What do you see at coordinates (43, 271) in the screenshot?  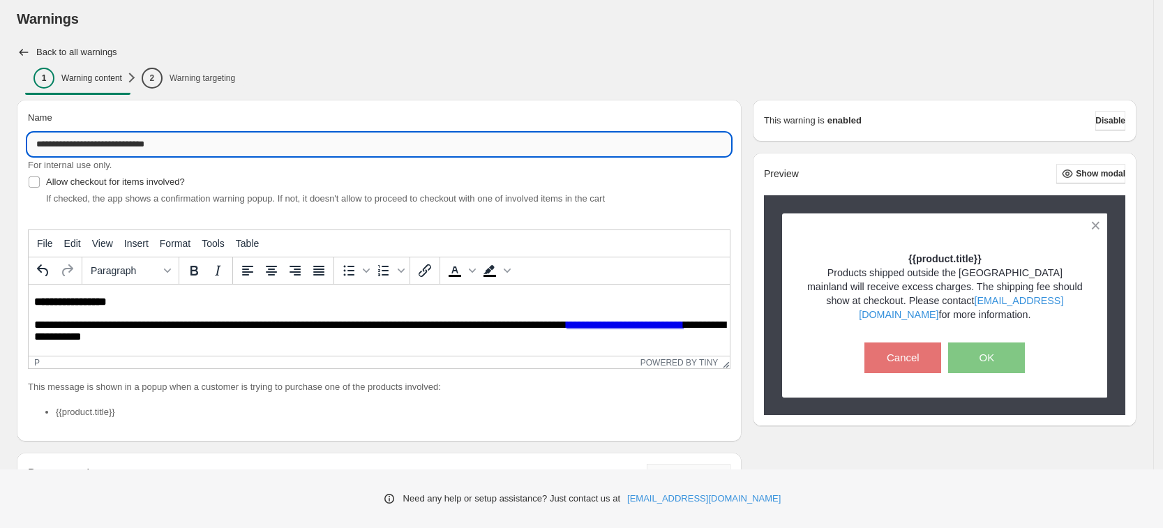 I see `button: Undo` at bounding box center [43, 271].